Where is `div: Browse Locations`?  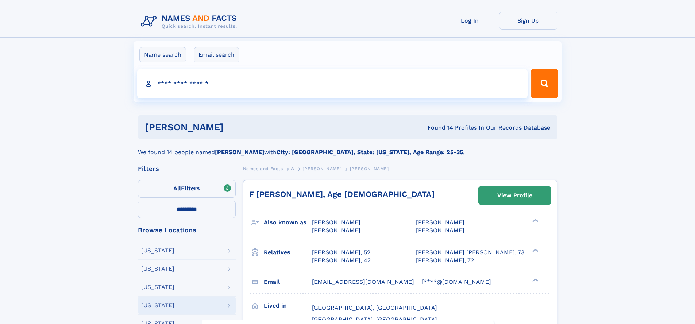 div: Browse Locations is located at coordinates (187, 230).